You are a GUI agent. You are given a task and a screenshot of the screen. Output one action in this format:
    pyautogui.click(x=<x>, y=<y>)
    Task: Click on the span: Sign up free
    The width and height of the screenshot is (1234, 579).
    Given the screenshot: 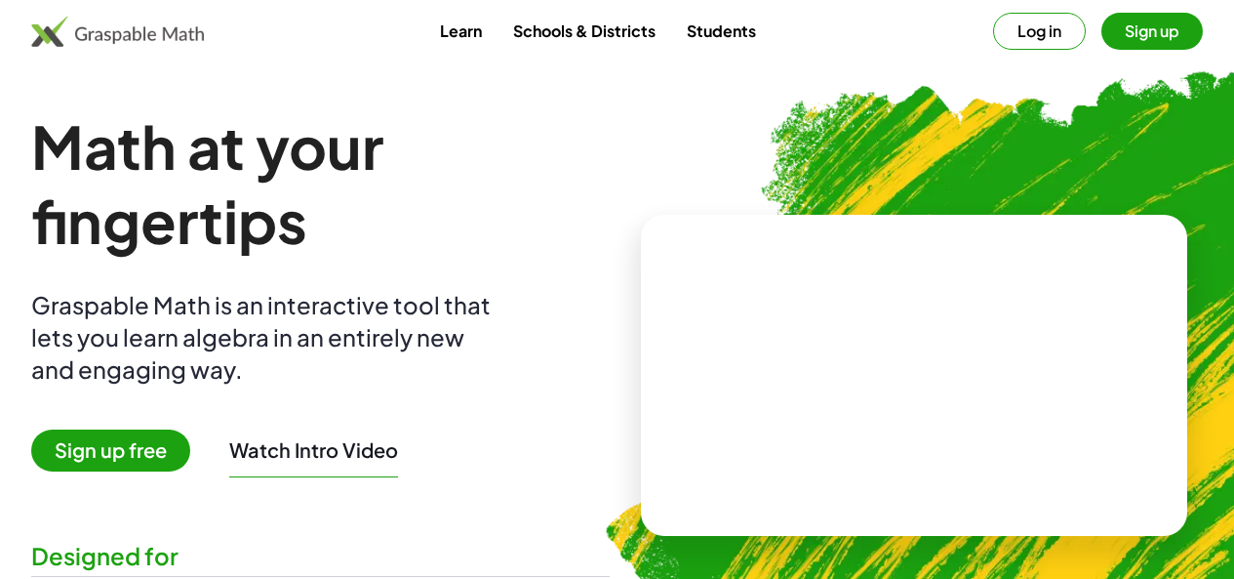 What is the action you would take?
    pyautogui.click(x=110, y=450)
    